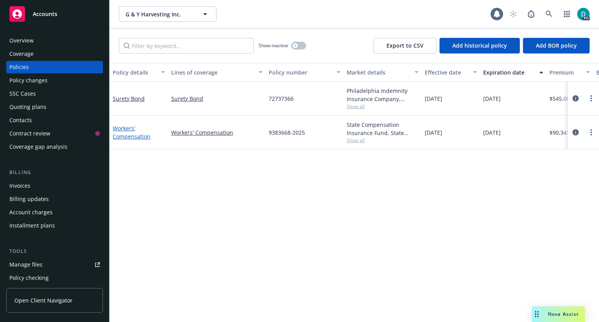  What do you see at coordinates (537, 314) in the screenshot?
I see `div: Drag to move` at bounding box center [537, 314].